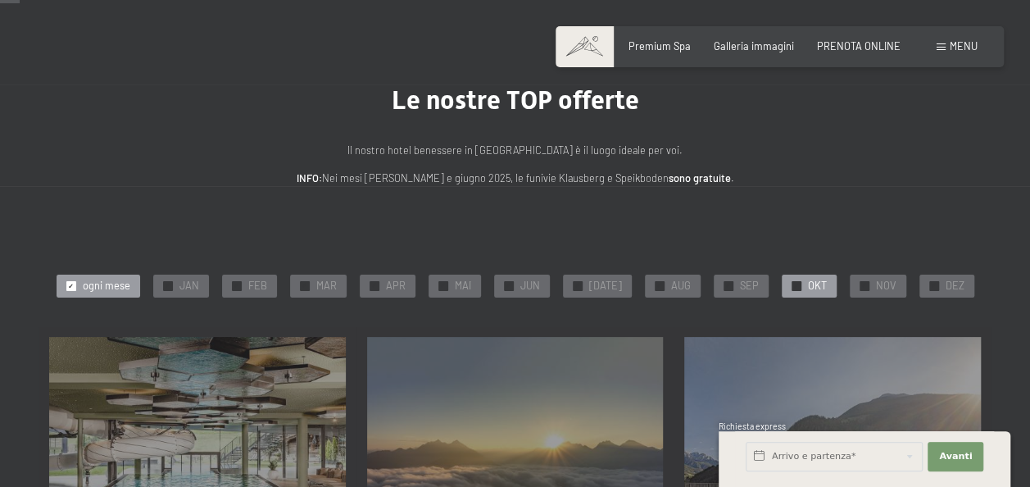 The width and height of the screenshot is (1030, 487). Describe the element at coordinates (817, 286) in the screenshot. I see `span: OKT` at that location.